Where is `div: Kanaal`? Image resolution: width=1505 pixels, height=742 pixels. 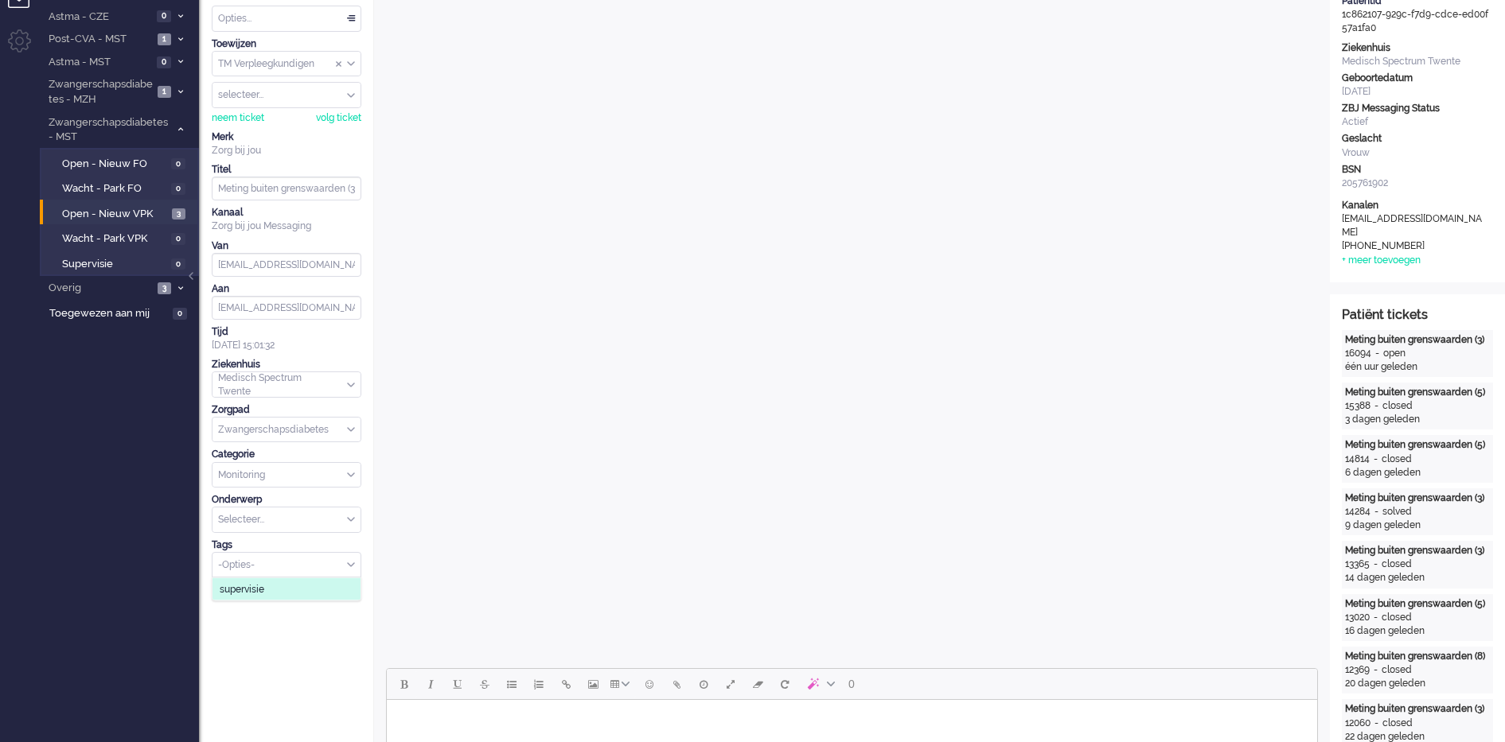
div: Kanaal is located at coordinates (286, 212).